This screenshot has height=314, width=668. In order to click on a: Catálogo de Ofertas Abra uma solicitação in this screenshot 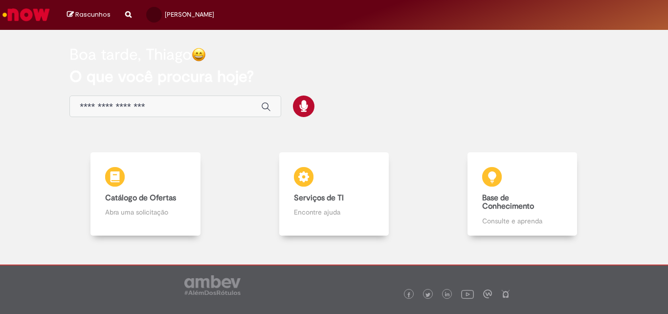, I will do `click(145, 194)`.